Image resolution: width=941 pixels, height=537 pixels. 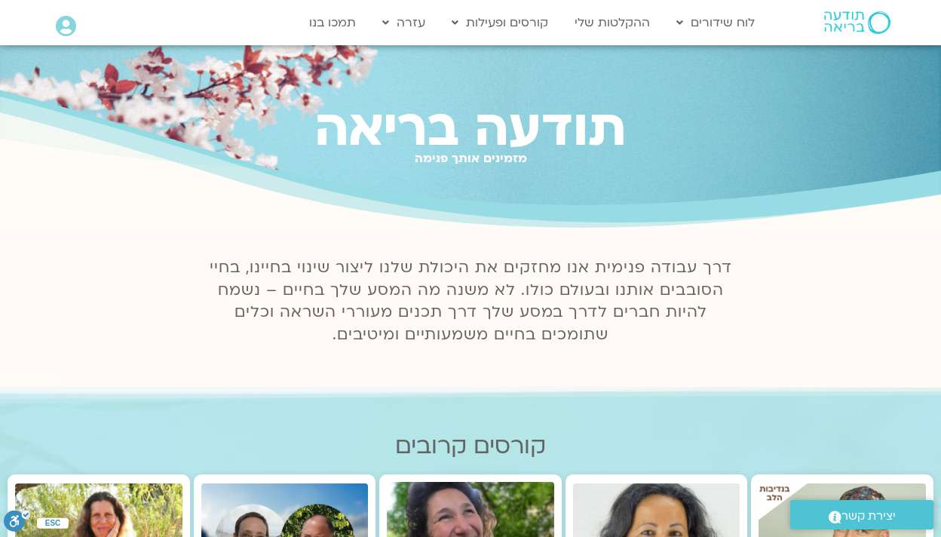 What do you see at coordinates (333, 23) in the screenshot?
I see `a: תמכו בנו` at bounding box center [333, 23].